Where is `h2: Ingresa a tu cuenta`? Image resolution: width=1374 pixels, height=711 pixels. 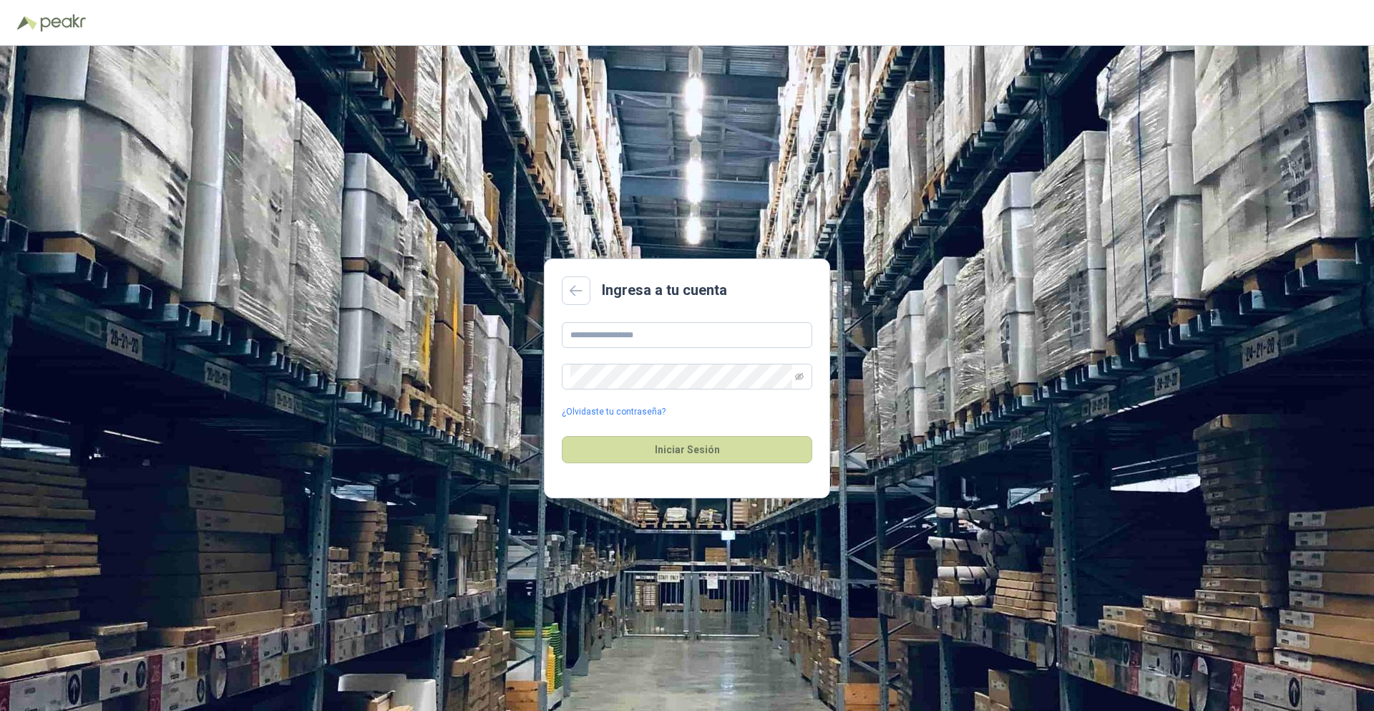 h2: Ingresa a tu cuenta is located at coordinates (664, 290).